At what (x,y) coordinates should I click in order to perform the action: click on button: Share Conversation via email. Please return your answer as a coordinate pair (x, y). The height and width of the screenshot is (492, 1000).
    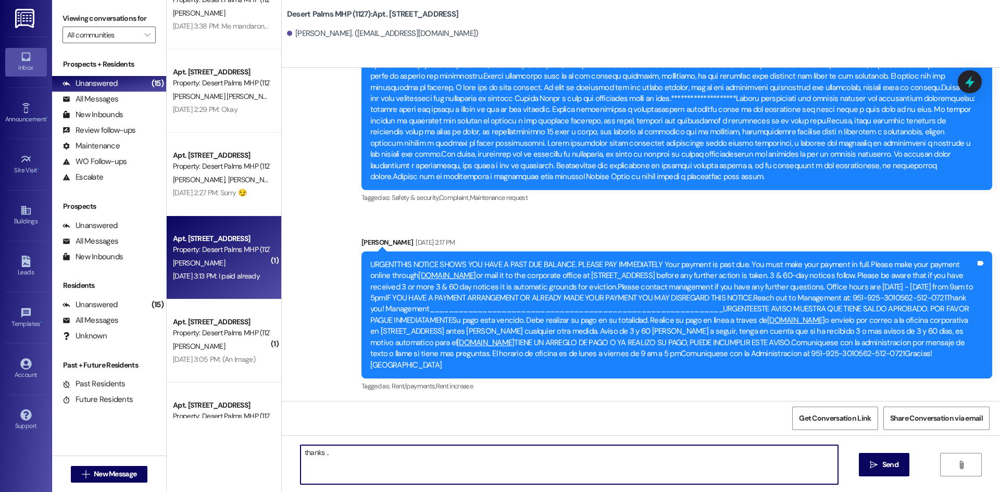
    Looking at the image, I should click on (936, 418).